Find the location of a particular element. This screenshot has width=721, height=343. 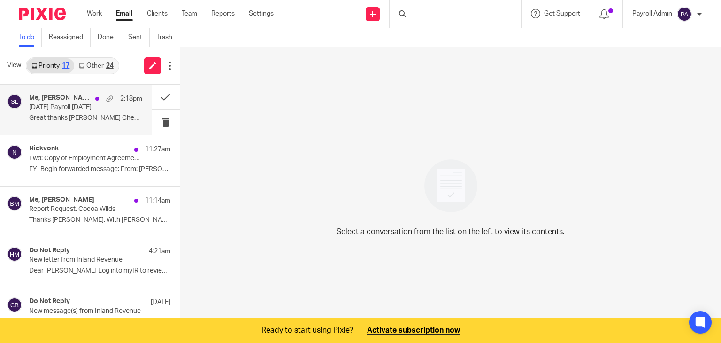

h4: Nickvonk is located at coordinates (44, 148).